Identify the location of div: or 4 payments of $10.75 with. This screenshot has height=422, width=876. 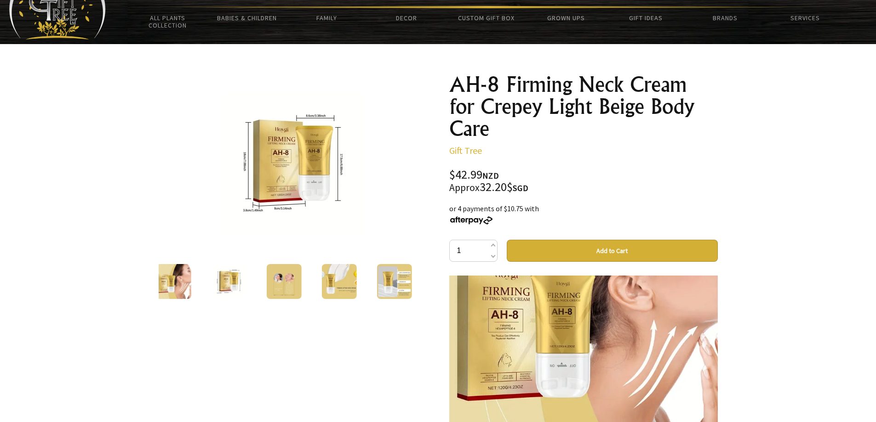
(583, 214).